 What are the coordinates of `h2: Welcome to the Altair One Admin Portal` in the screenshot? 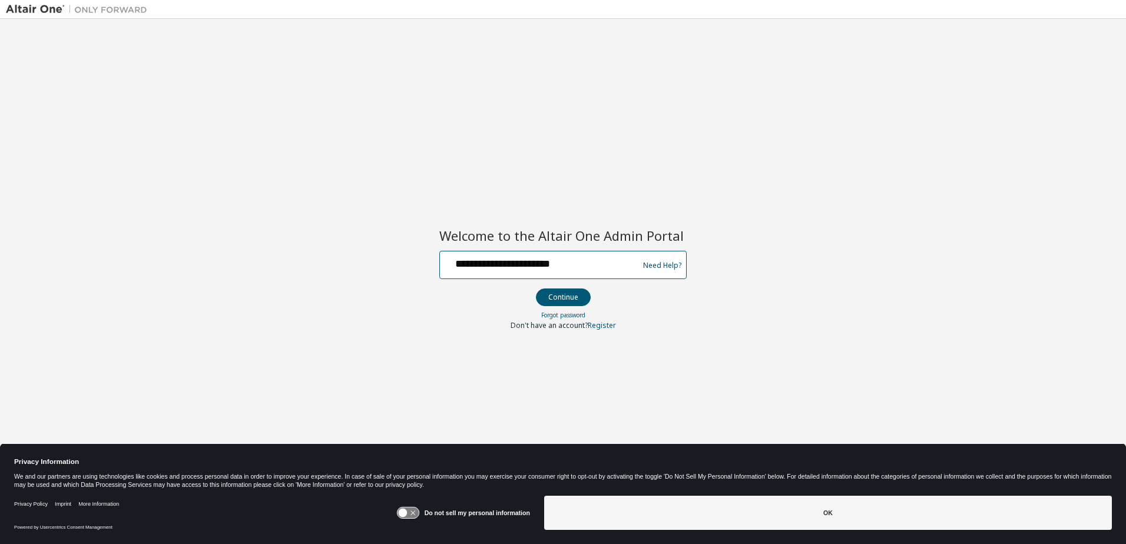 It's located at (563, 236).